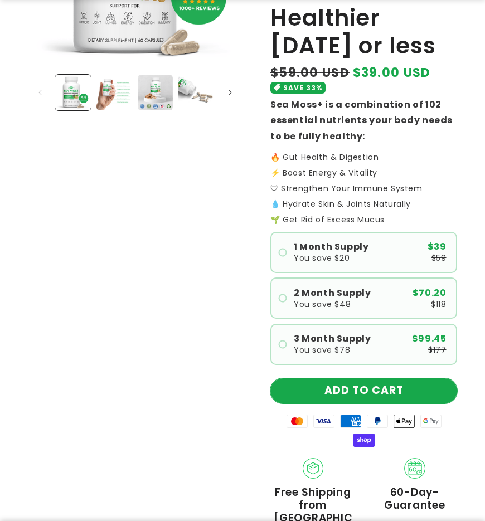  What do you see at coordinates (322, 304) in the screenshot?
I see `span: You save $48` at bounding box center [322, 304].